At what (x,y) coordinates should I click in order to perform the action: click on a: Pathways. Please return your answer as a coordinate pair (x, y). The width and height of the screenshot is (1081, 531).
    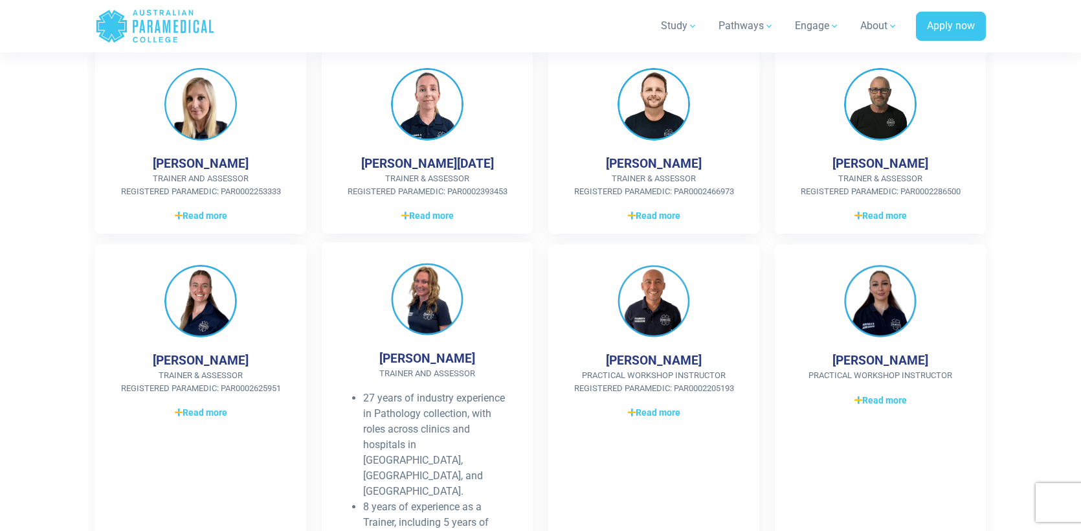
    Looking at the image, I should click on (747, 26).